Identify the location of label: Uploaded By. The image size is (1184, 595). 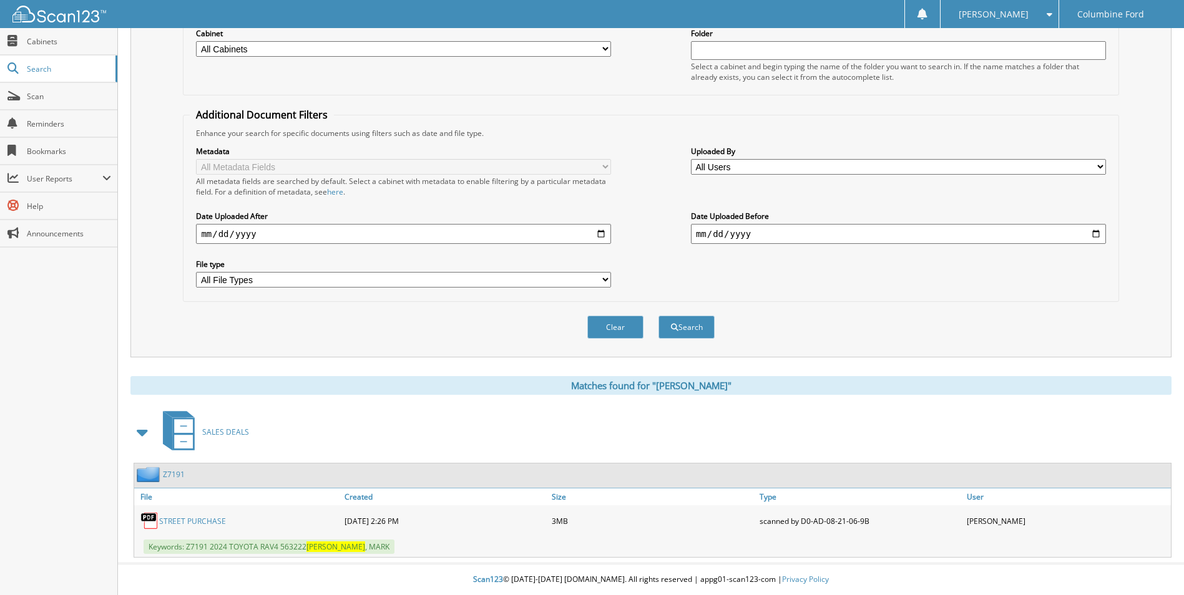
(898, 151).